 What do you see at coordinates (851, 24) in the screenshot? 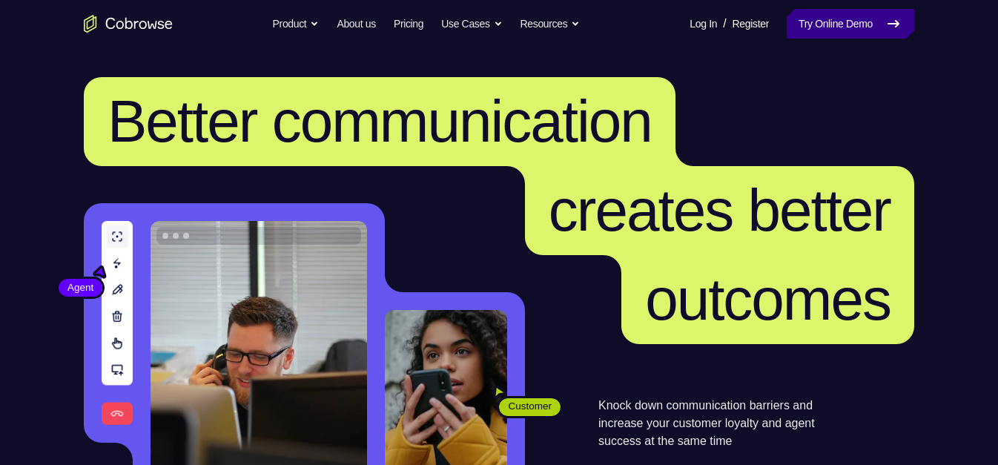
I see `a: Try Online Demo` at bounding box center [851, 24].